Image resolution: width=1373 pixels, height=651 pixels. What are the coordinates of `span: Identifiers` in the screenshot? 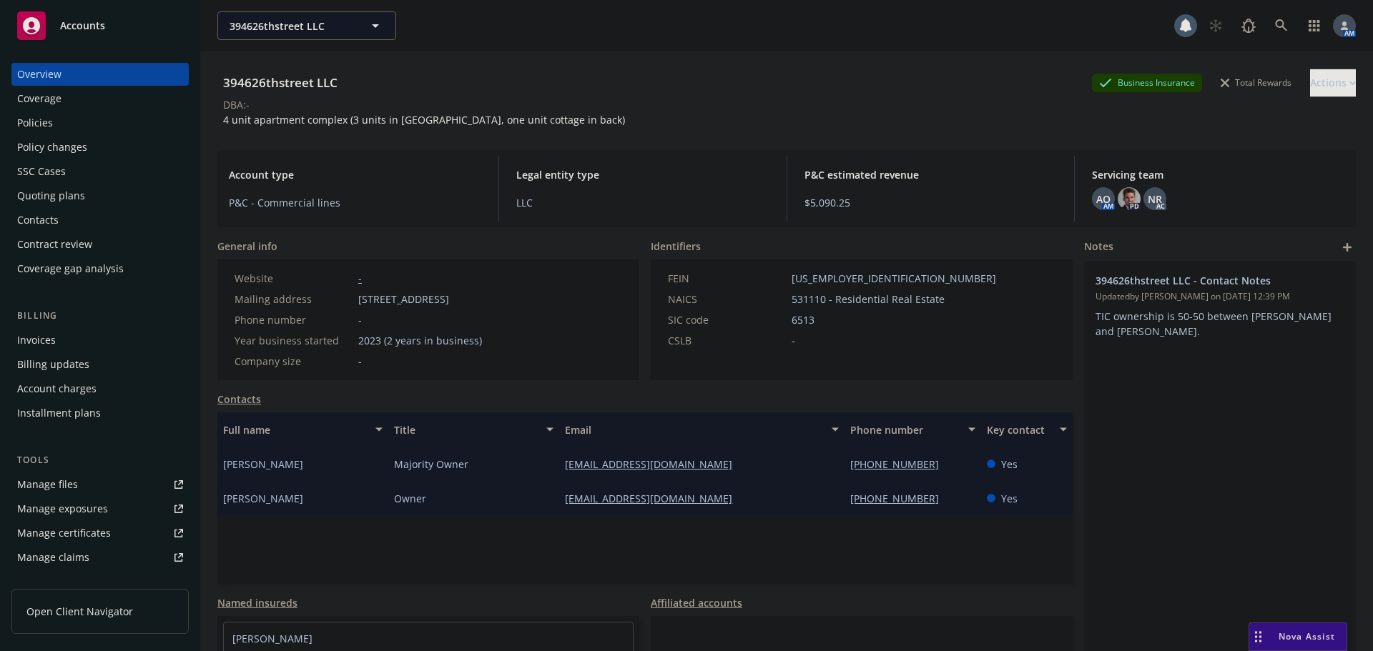 It's located at (676, 246).